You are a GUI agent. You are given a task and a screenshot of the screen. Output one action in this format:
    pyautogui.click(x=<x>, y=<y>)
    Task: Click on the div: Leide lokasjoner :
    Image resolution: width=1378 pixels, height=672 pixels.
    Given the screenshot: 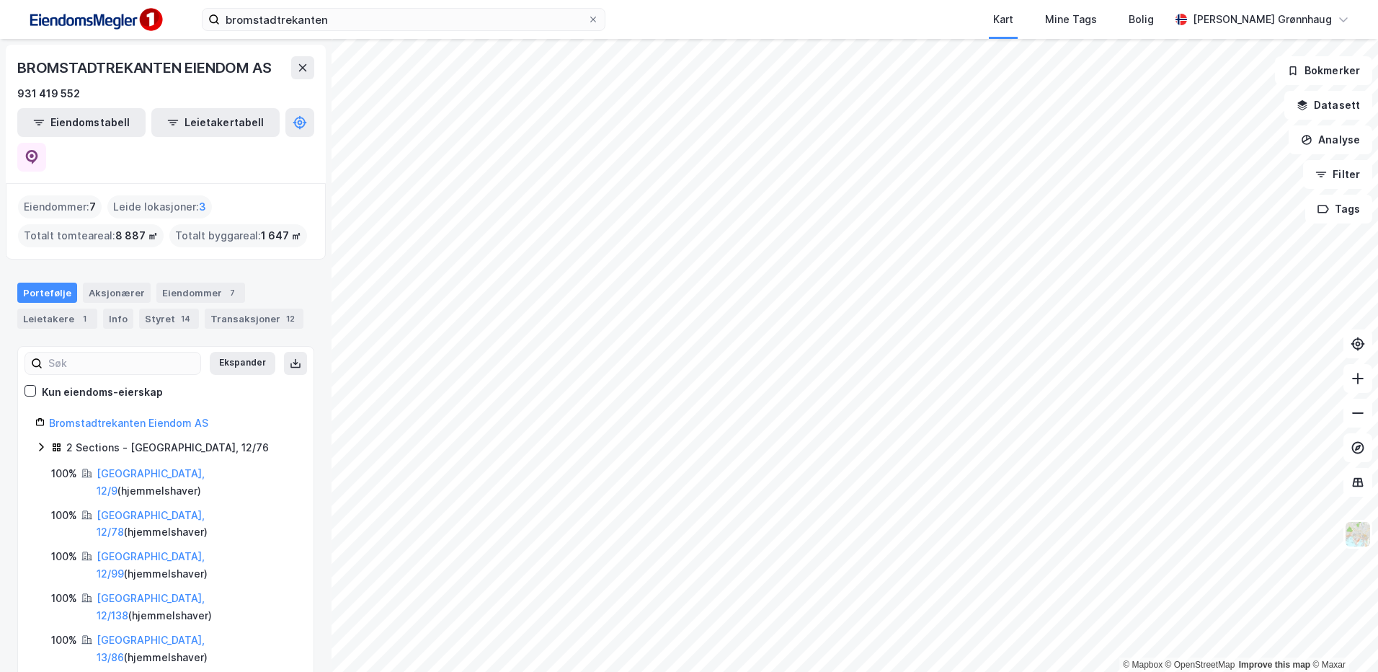 What is the action you would take?
    pyautogui.click(x=159, y=207)
    